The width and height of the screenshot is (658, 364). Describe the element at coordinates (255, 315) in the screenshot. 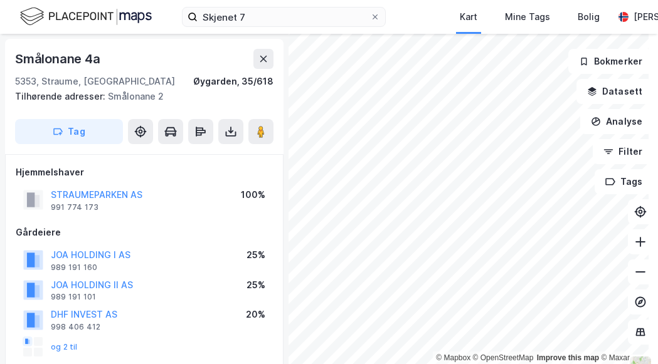

I see `div: 20%` at that location.